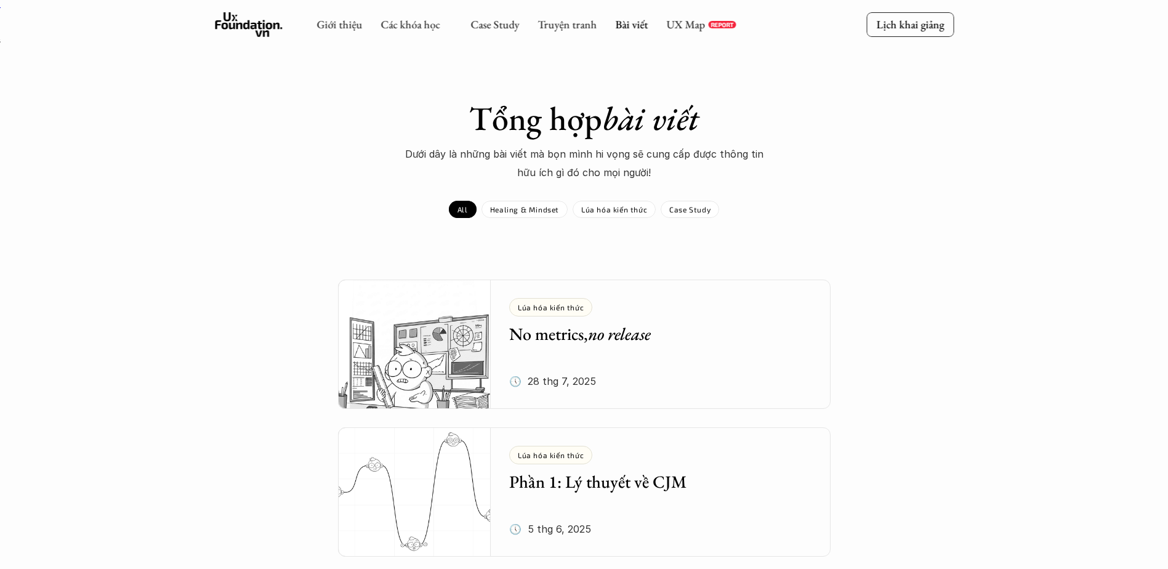 The image size is (1168, 569). What do you see at coordinates (584, 344) in the screenshot?
I see `a: 🕔 28 thg 7, 2025` at bounding box center [584, 344].